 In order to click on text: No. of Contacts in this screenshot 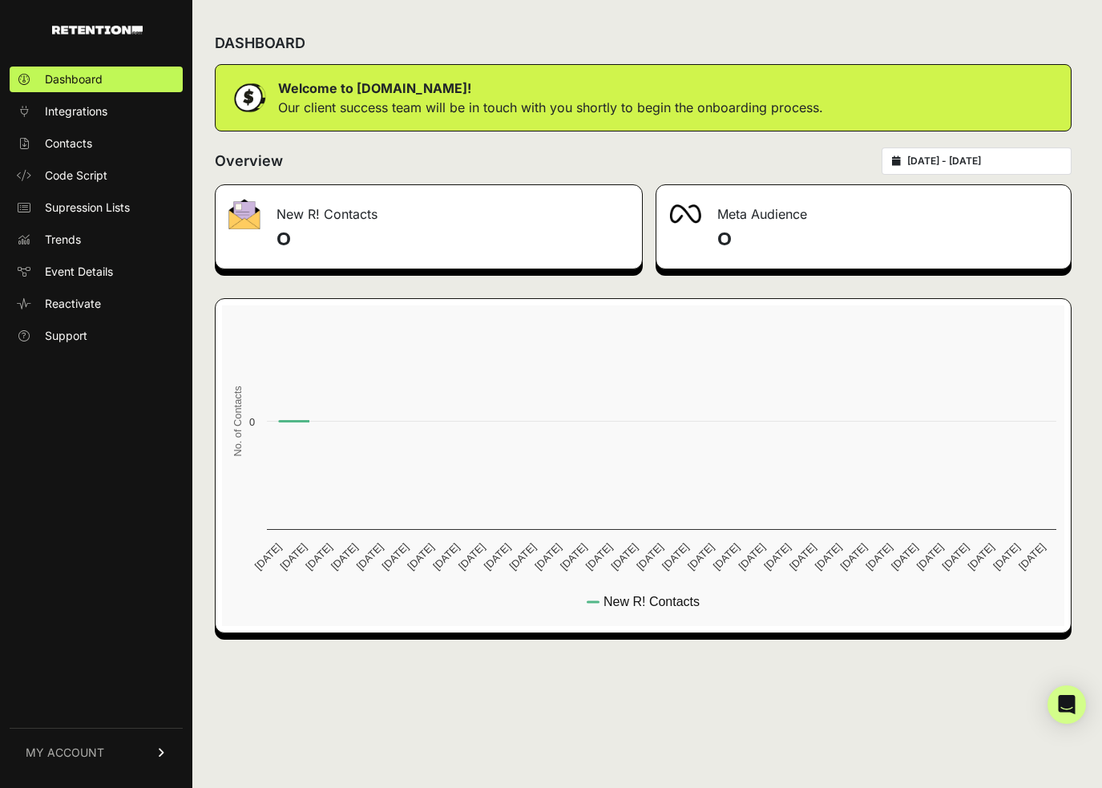, I will do `click(237, 421)`.